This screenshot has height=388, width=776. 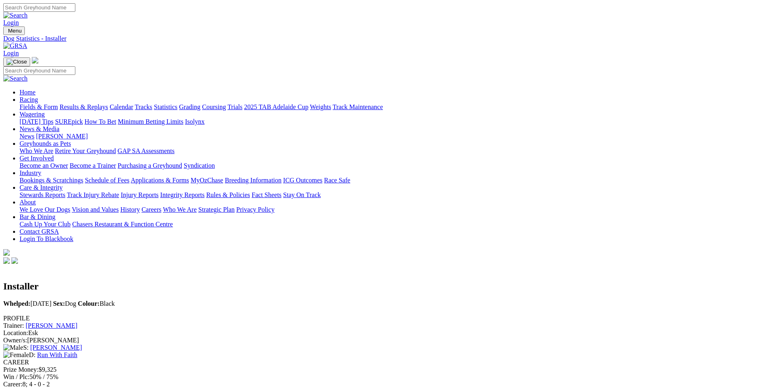 What do you see at coordinates (253, 180) in the screenshot?
I see `a: Breeding Information` at bounding box center [253, 180].